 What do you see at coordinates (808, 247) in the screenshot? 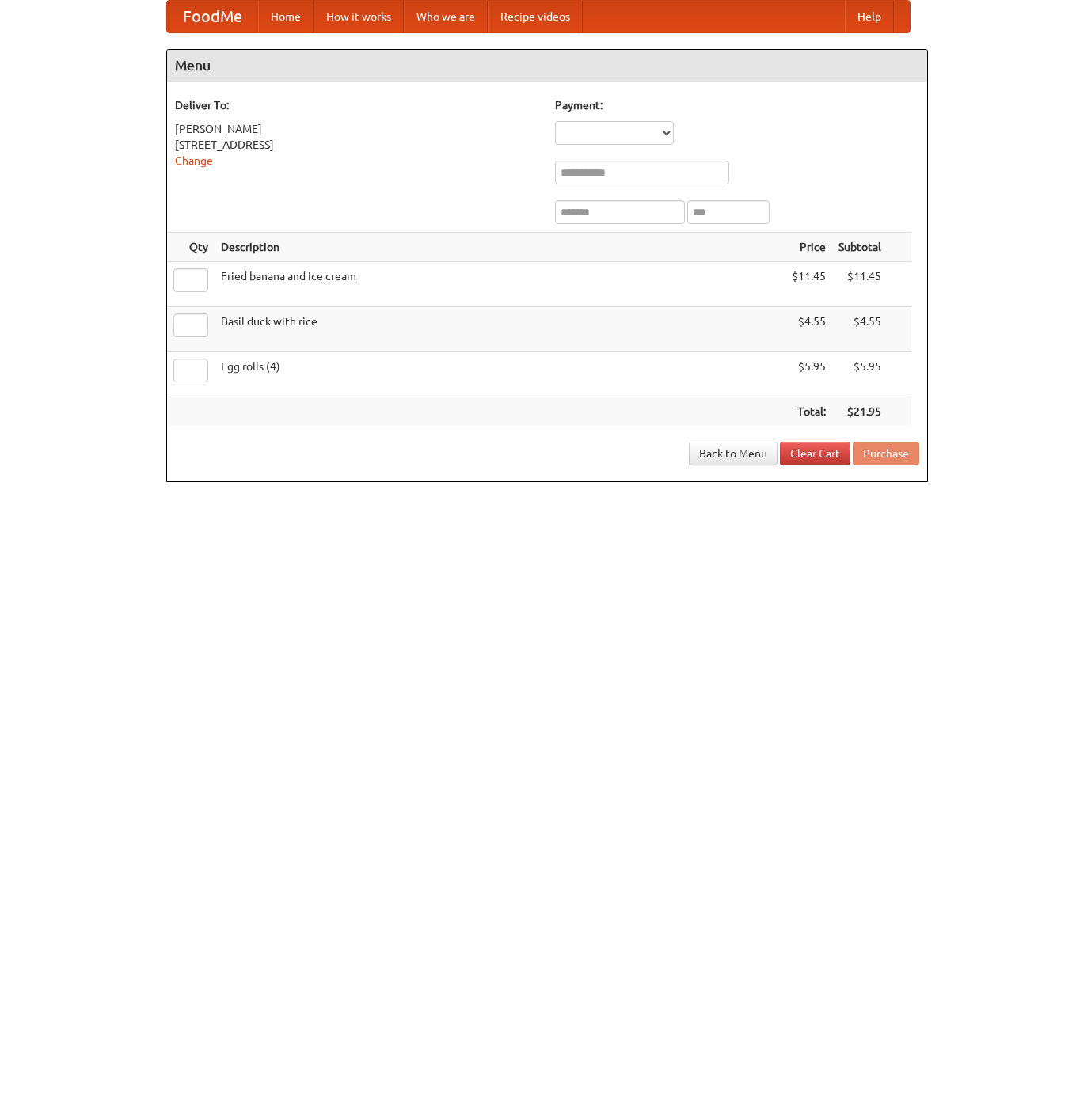
I see `th: Price` at bounding box center [808, 247].